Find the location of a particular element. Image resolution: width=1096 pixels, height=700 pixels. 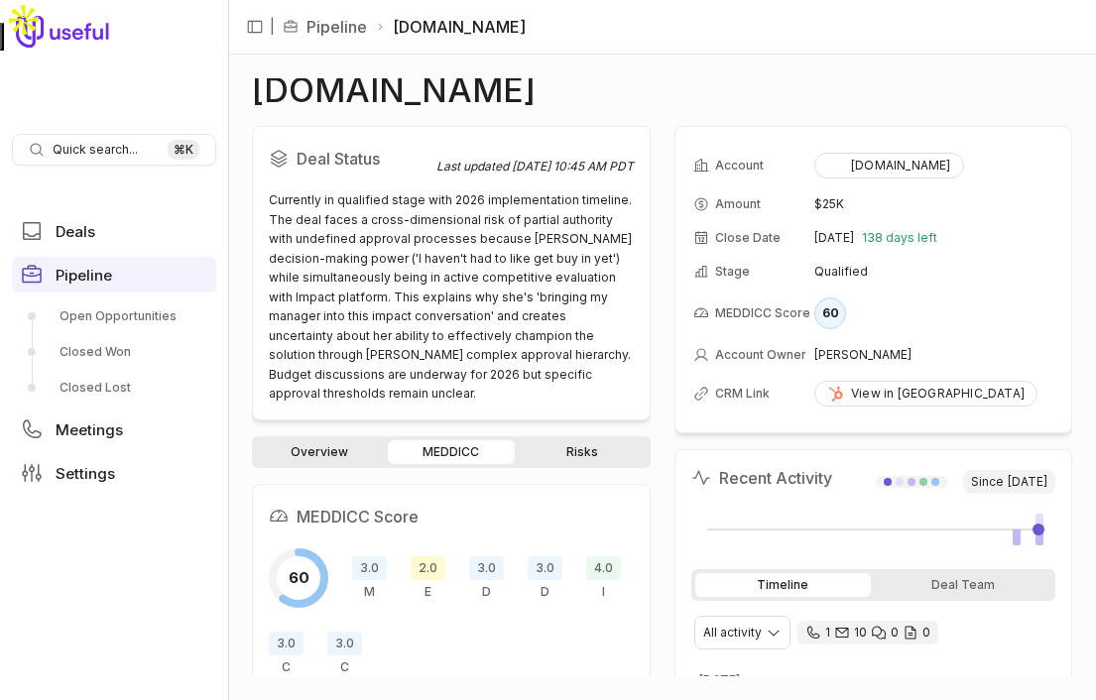

td: Qualified is located at coordinates (934, 272).